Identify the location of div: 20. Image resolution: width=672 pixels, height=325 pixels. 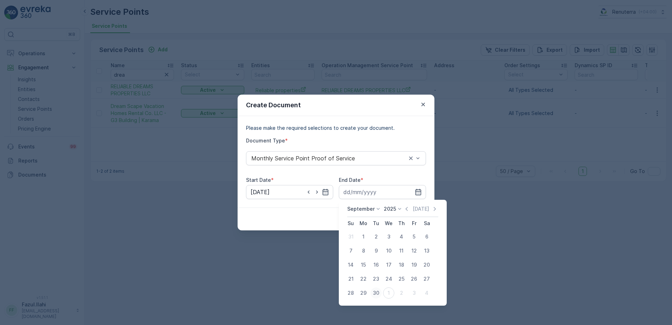
(426, 264).